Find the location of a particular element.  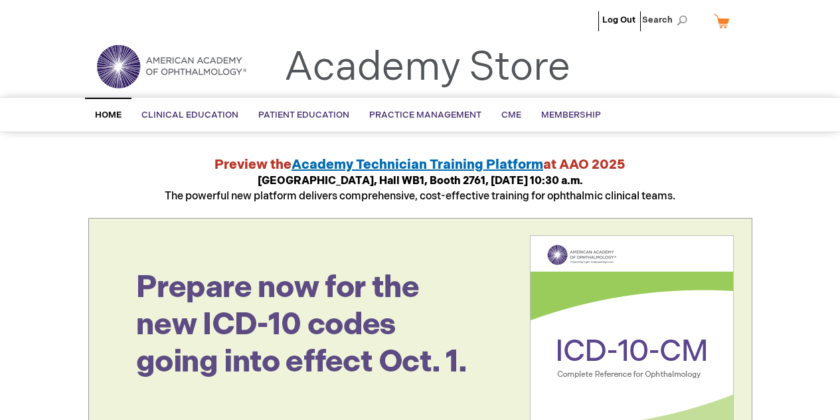

a: Log Out is located at coordinates (619, 20).